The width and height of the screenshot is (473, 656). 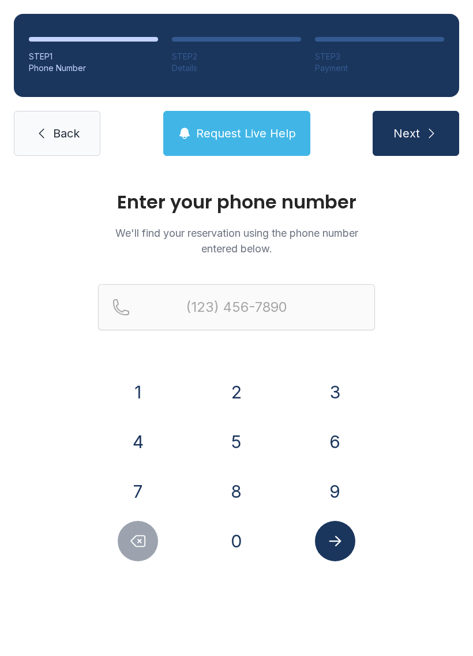 What do you see at coordinates (407, 133) in the screenshot?
I see `span: Next` at bounding box center [407, 133].